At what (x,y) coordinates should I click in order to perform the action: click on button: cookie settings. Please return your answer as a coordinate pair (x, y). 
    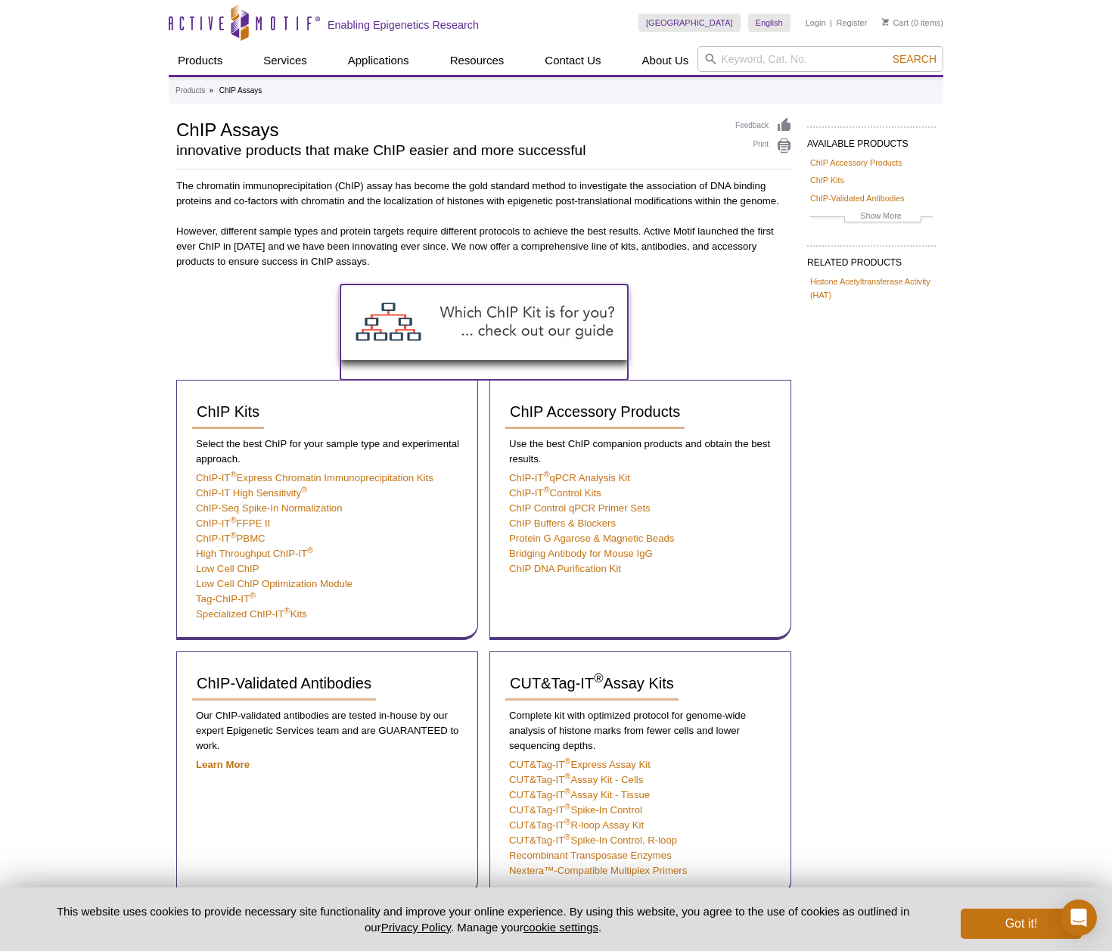
    Looking at the image, I should click on (561, 927).